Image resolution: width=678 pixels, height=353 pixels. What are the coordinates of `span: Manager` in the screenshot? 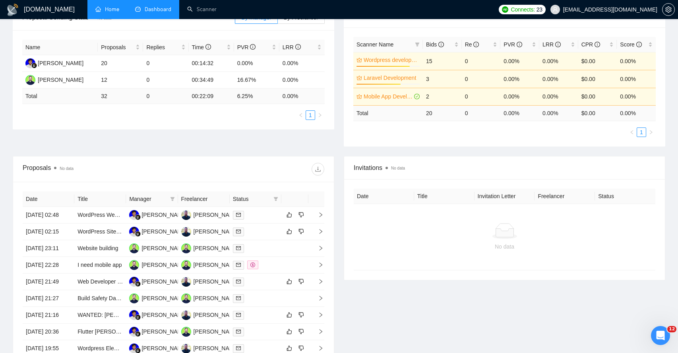 It's located at (148, 199).